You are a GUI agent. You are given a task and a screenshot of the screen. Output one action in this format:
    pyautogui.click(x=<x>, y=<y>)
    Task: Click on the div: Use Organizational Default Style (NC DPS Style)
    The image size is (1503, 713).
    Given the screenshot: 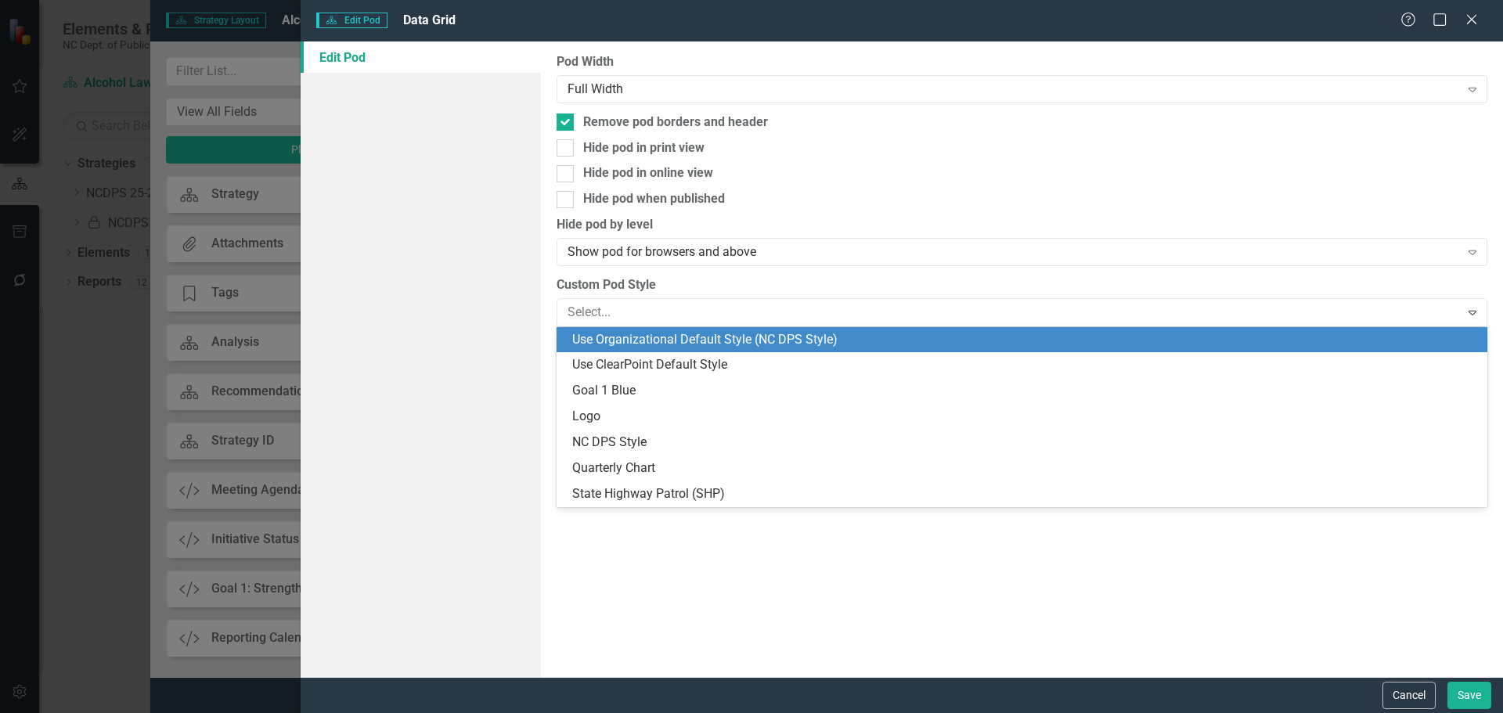 What is the action you would take?
    pyautogui.click(x=1025, y=340)
    